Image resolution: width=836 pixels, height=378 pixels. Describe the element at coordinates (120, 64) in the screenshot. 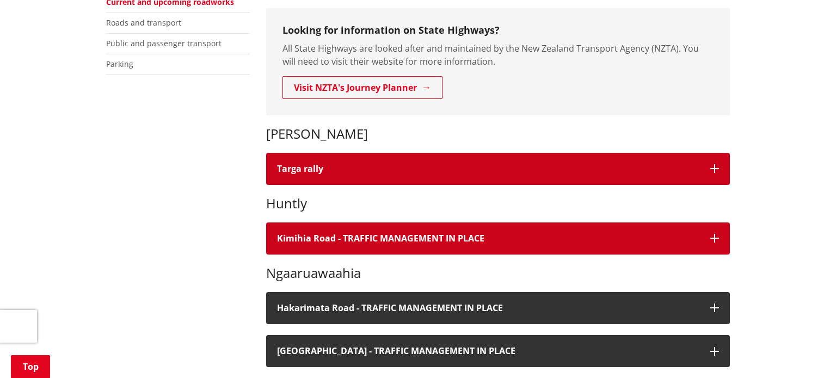

I see `a: Parking` at that location.